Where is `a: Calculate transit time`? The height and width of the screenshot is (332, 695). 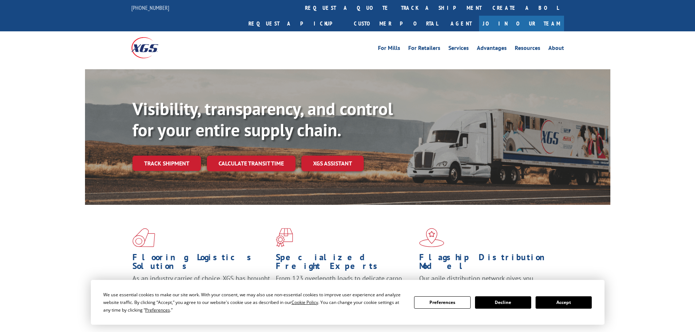 a: Calculate transit time is located at coordinates (251, 163).